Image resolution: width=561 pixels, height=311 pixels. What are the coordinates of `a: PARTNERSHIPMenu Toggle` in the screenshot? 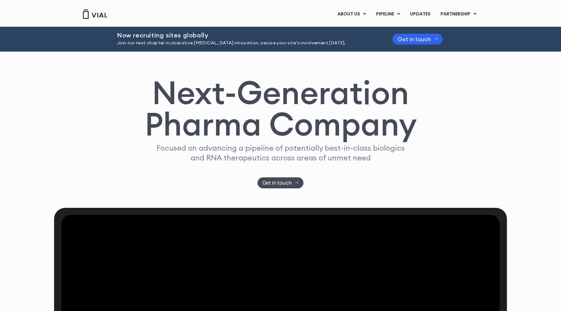 It's located at (459, 14).